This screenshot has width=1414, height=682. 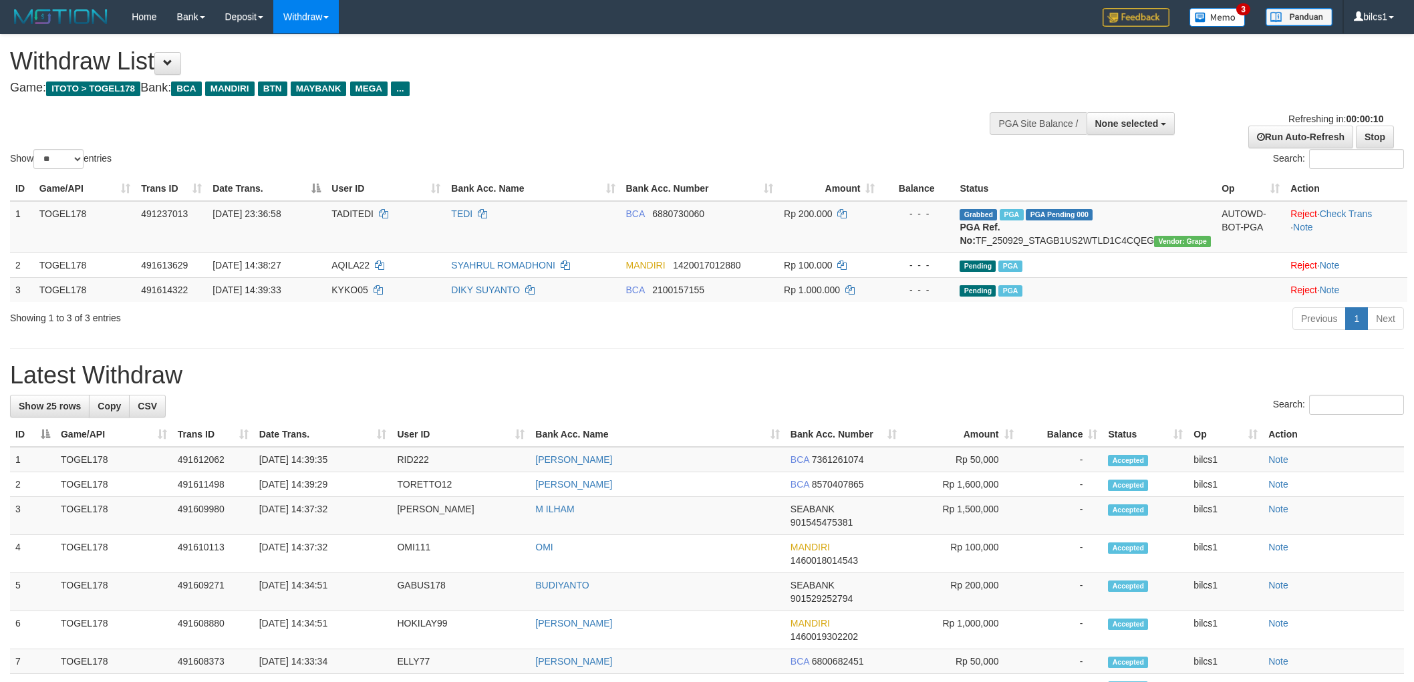 What do you see at coordinates (824, 637) in the screenshot?
I see `span: Copy 1460019302202 to clipboard` at bounding box center [824, 637].